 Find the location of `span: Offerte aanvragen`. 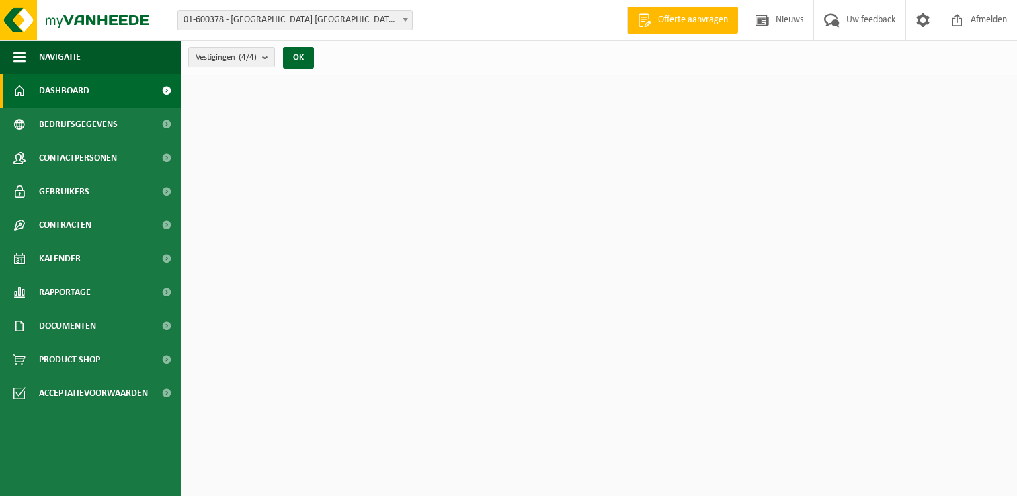

span: Offerte aanvragen is located at coordinates (693, 20).